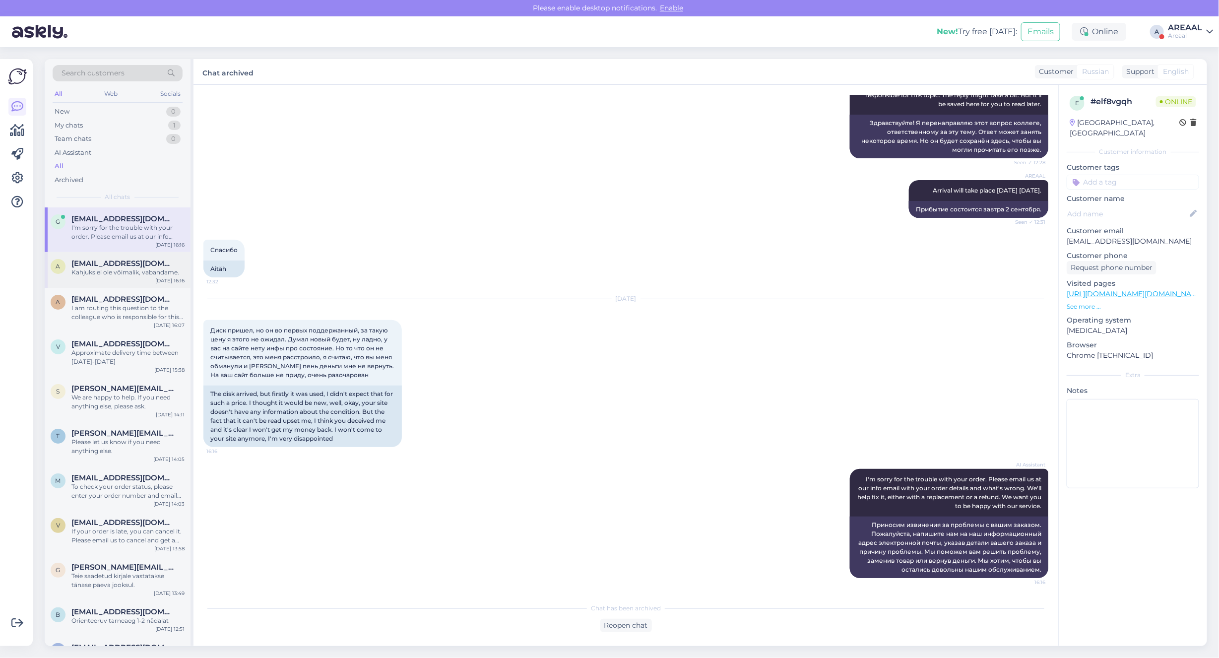 Image resolution: width=1219 pixels, height=658 pixels. I want to click on div: I'm sorry for the trouble with your order. Please email us at our info email with your order deta..., so click(128, 232).